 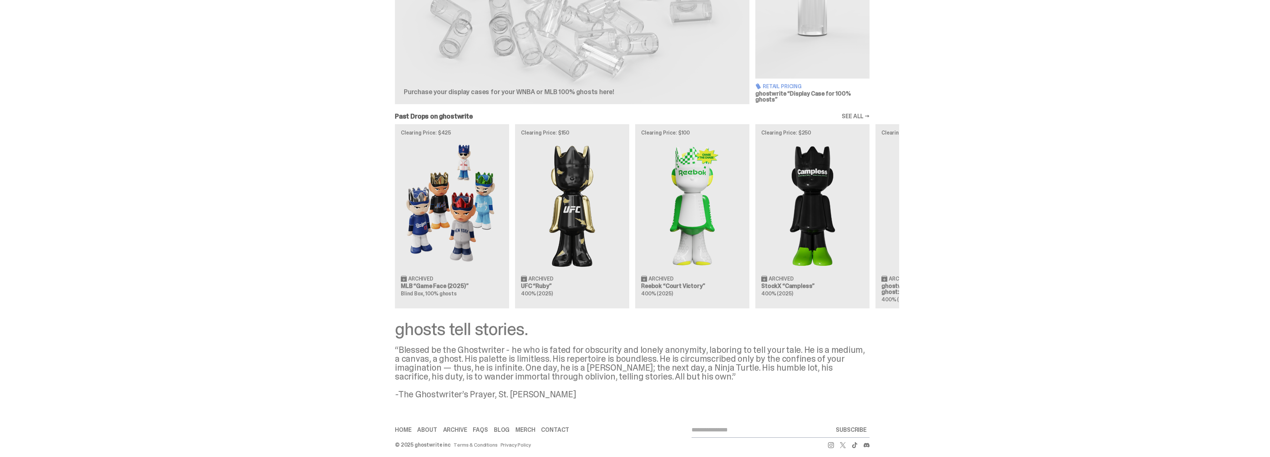 I want to click on h3: Reebok “Court Victory”, so click(x=692, y=286).